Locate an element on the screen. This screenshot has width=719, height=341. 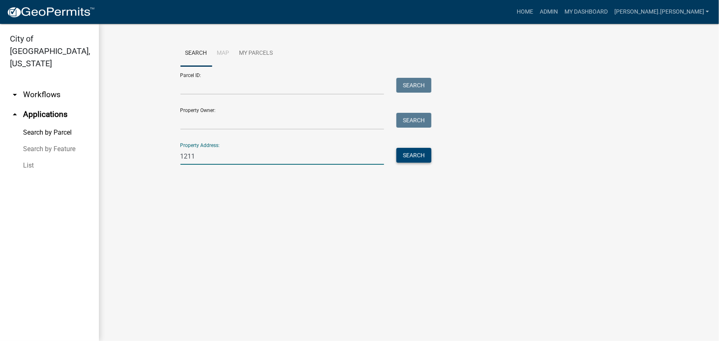
i: arrow_drop_down is located at coordinates (15, 95).